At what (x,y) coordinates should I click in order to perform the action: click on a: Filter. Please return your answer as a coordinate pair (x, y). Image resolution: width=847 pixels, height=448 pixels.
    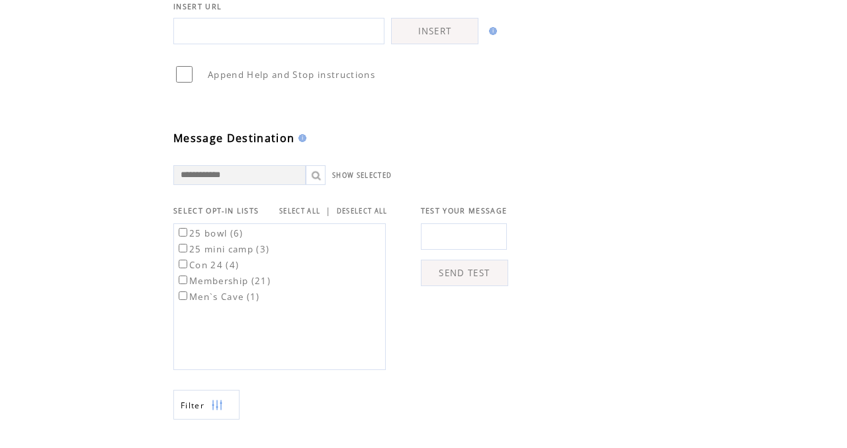
    Looking at the image, I should click on (206, 405).